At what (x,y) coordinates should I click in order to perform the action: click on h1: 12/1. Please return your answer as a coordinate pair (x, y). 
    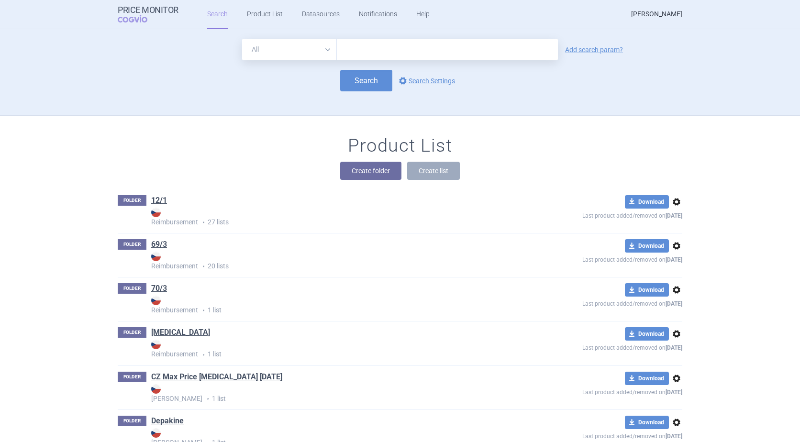
    Looking at the image, I should click on (159, 201).